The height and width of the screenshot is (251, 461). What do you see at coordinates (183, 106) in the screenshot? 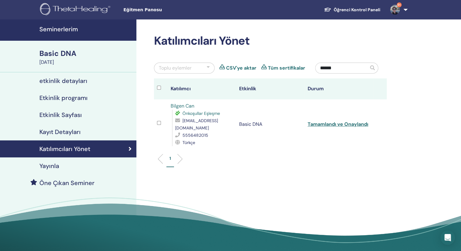
I see `a: Bilgen Can` at bounding box center [183, 106].